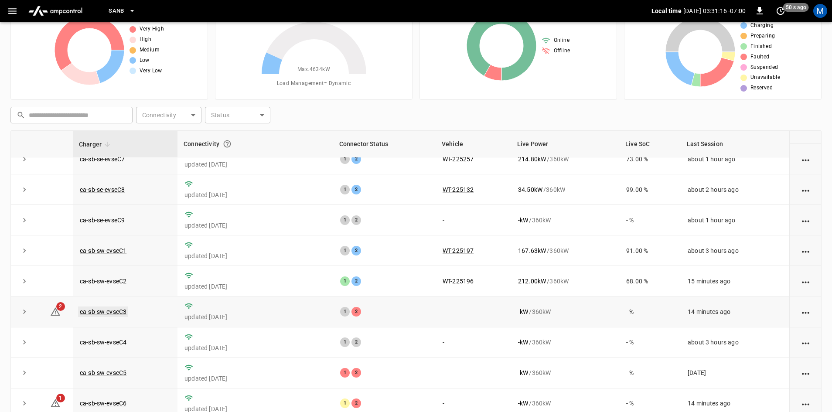 This screenshot has width=832, height=412. Describe the element at coordinates (649, 144) in the screenshot. I see `th: Live SoC` at that location.